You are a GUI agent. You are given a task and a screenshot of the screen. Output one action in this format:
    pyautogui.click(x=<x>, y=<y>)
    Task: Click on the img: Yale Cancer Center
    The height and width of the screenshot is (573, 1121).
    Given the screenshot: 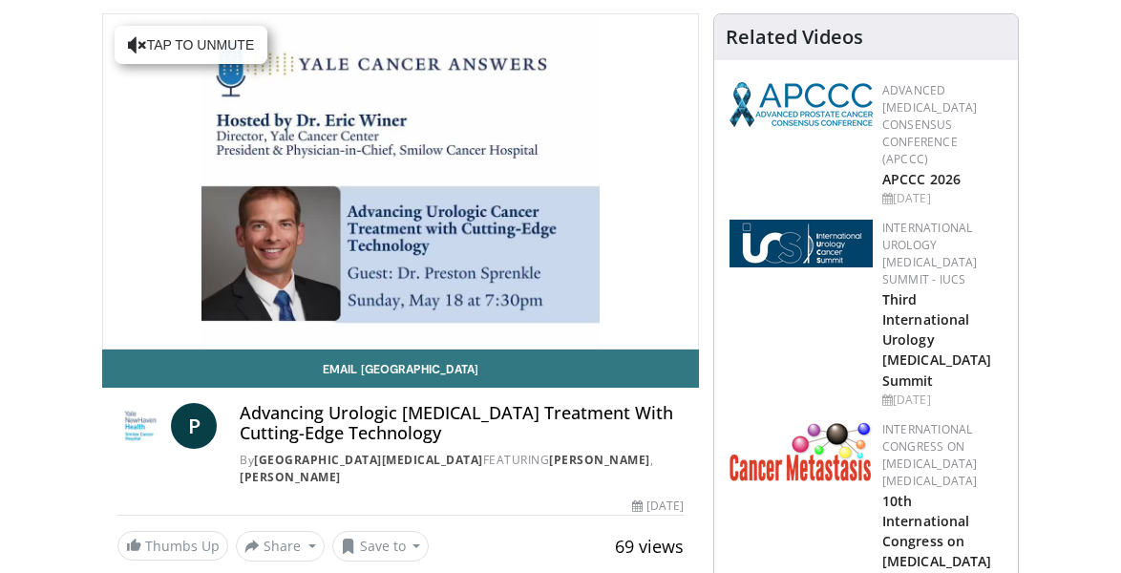 What is the action you would take?
    pyautogui.click(x=140, y=426)
    